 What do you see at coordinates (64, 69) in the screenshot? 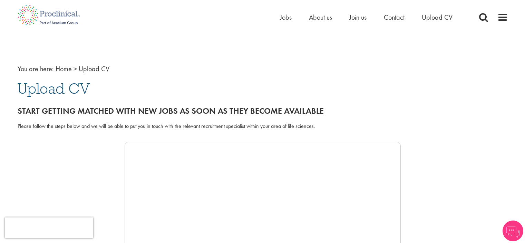
I see `a: breadcrumb link` at bounding box center [64, 69].